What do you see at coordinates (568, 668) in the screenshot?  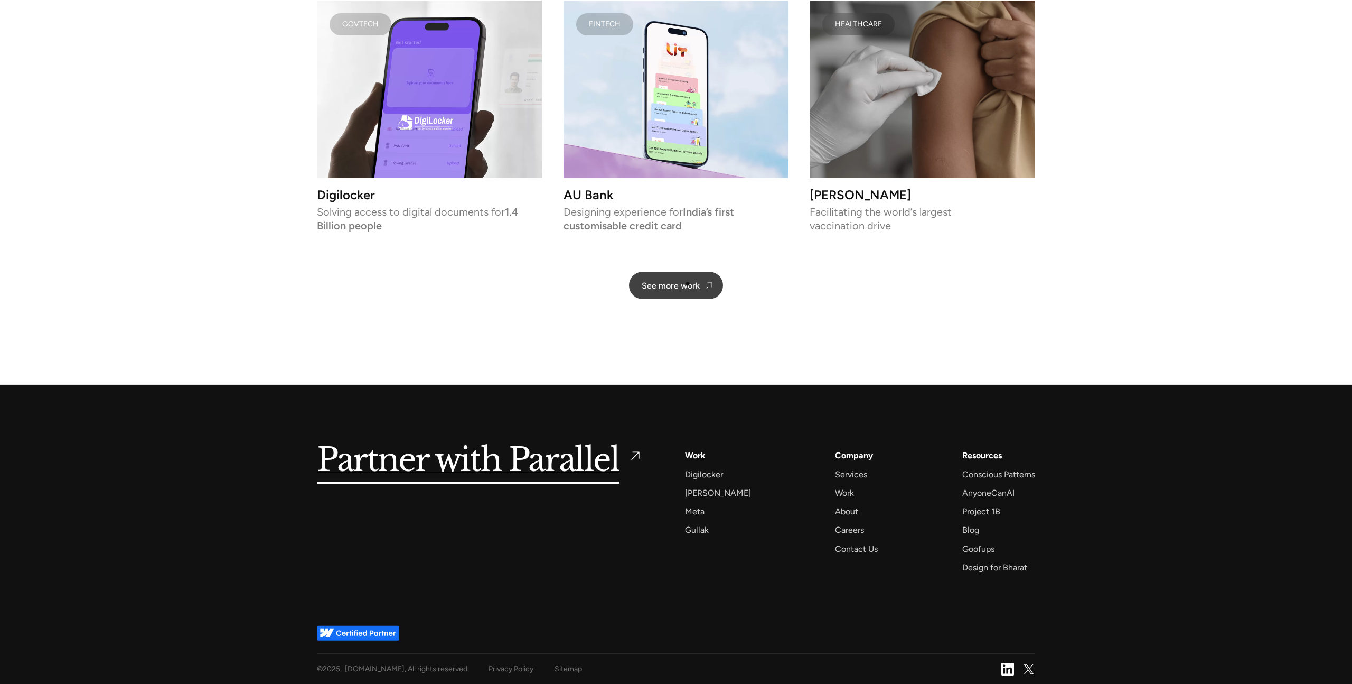 I see `div: Sitemap` at bounding box center [568, 668].